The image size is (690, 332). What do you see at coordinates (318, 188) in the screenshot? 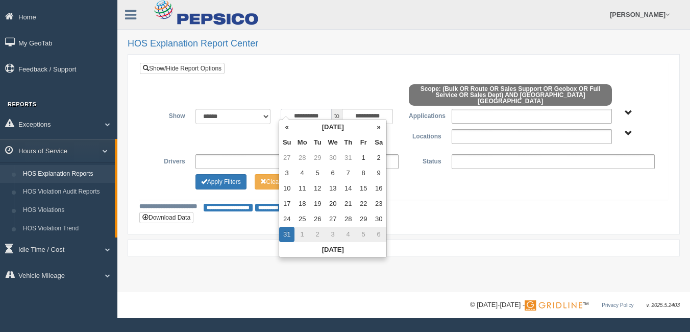
I see `td: 12` at bounding box center [318, 188].